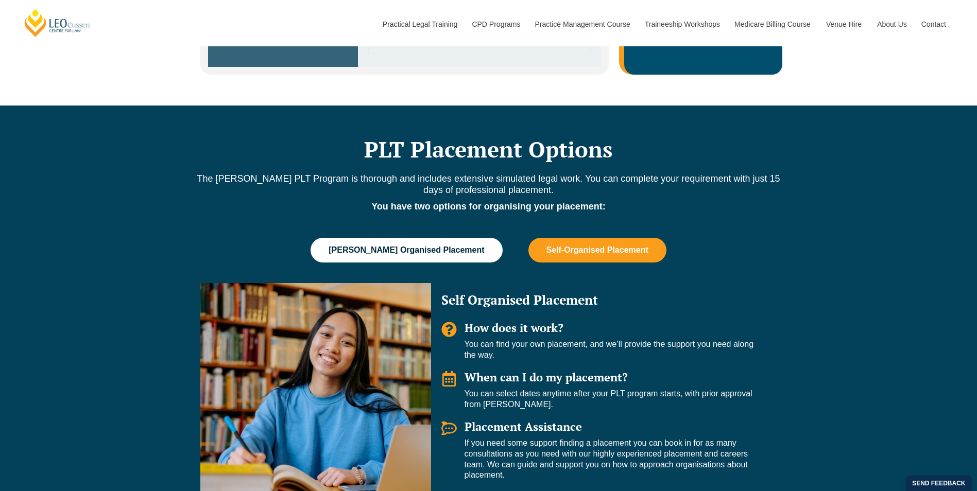 The image size is (977, 491). Describe the element at coordinates (597, 250) in the screenshot. I see `span: Self-Organised Placement` at that location.